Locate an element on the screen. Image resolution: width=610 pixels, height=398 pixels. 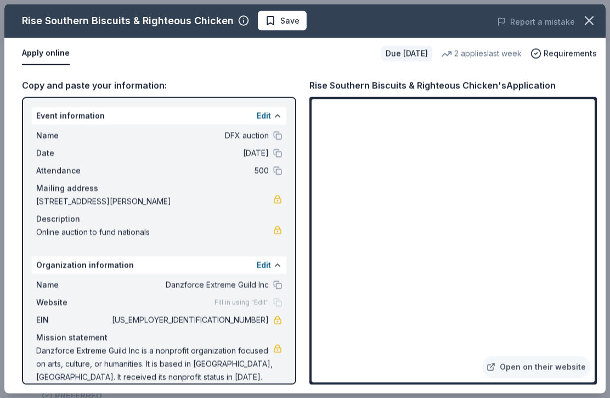
div: Organization information is located at coordinates (159, 265).